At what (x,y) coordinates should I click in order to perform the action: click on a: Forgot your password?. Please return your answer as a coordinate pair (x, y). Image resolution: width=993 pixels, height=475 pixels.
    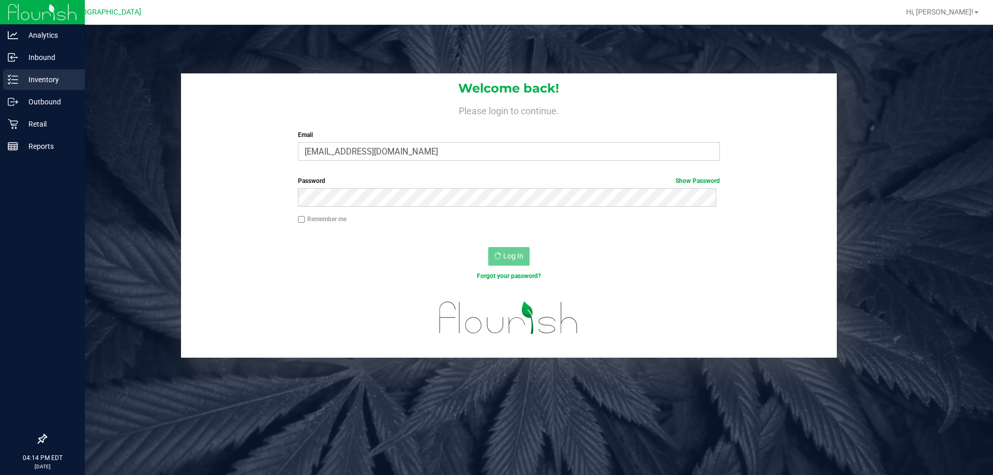
    Looking at the image, I should click on (509, 276).